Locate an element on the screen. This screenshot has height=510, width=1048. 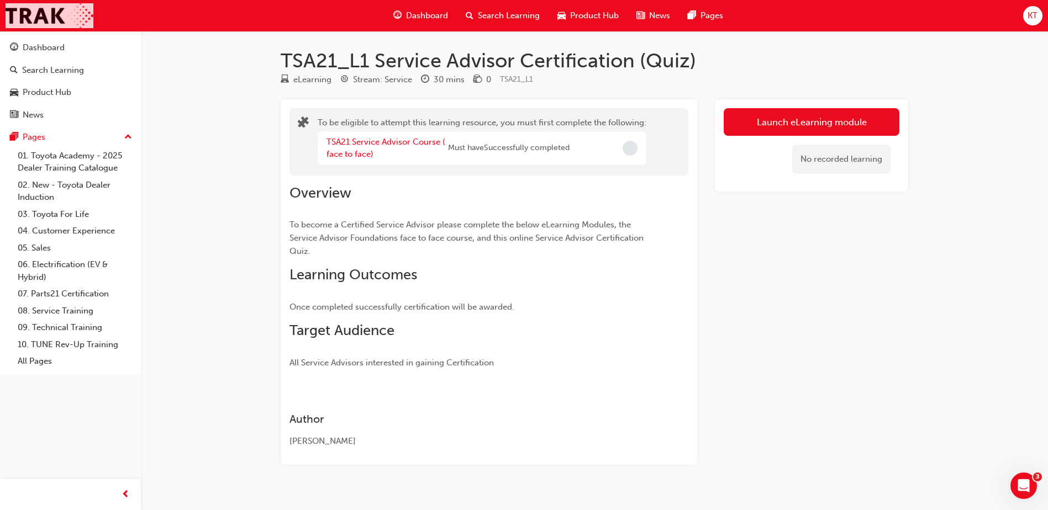
span: Must have Successfully completed is located at coordinates (509, 148).